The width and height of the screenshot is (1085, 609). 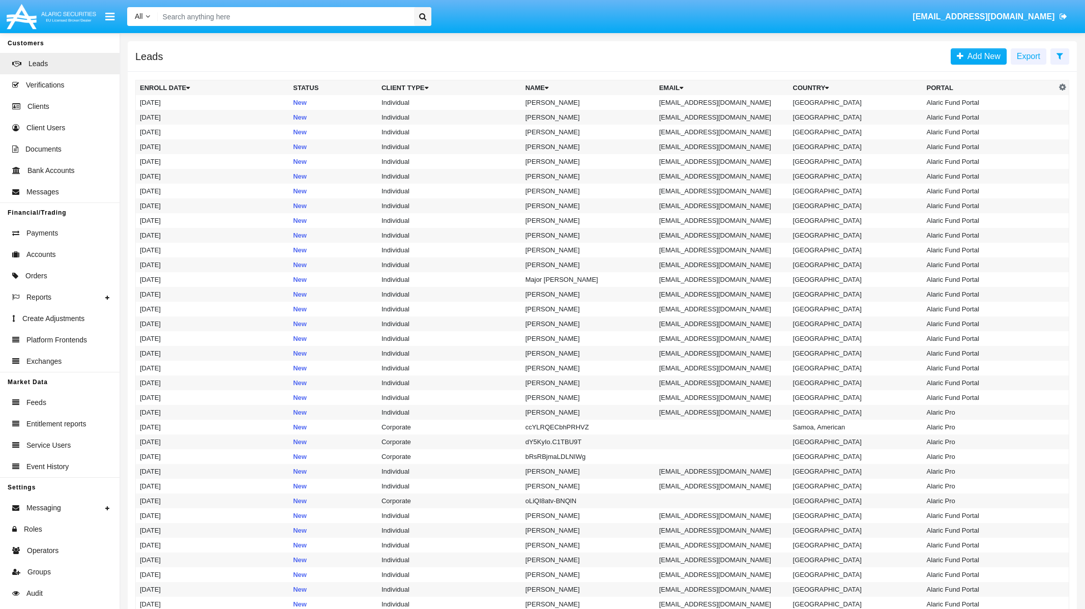 I want to click on th: Portal, so click(x=990, y=88).